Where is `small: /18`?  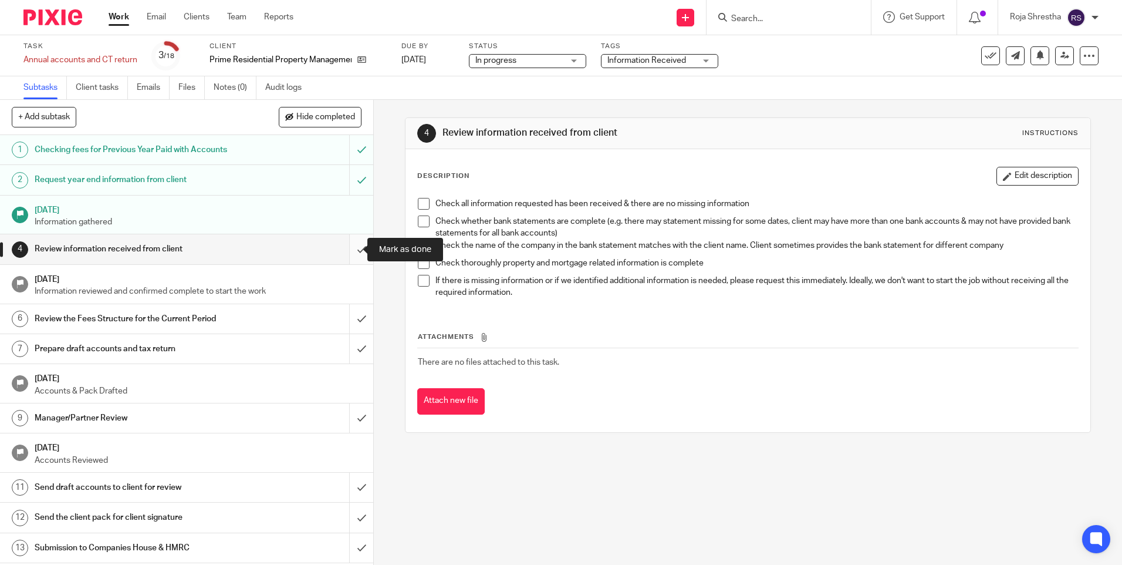 small: /18 is located at coordinates (169, 56).